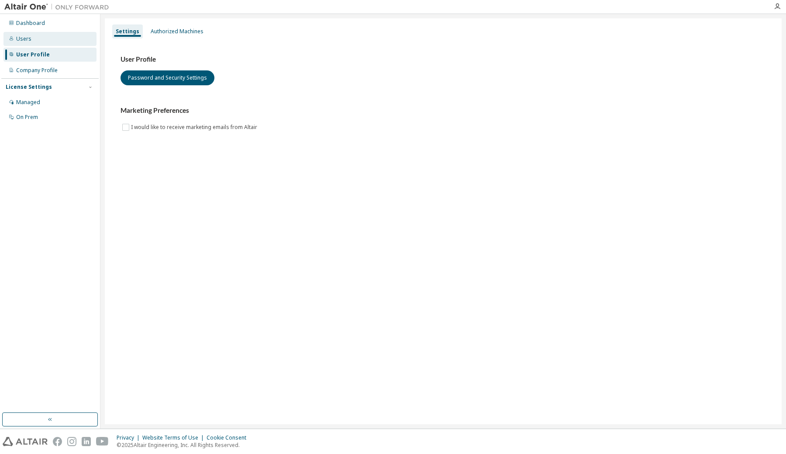  What do you see at coordinates (37, 70) in the screenshot?
I see `div: Company Profile` at bounding box center [37, 70].